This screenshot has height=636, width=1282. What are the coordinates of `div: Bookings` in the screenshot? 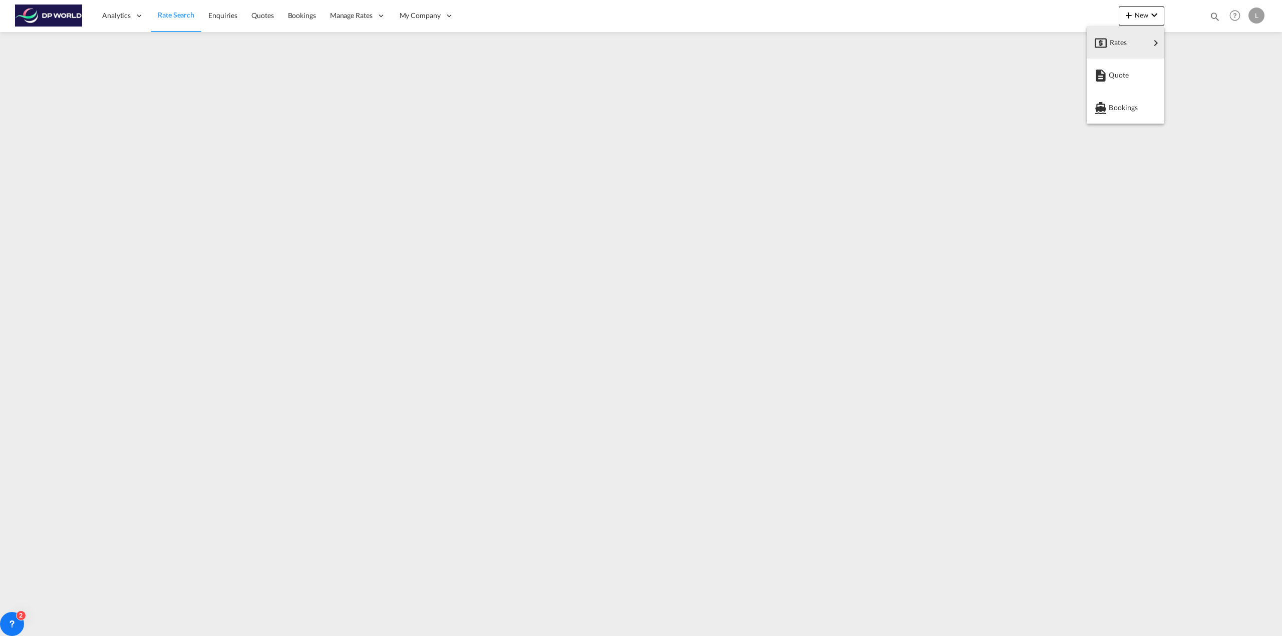 It's located at (1125, 108).